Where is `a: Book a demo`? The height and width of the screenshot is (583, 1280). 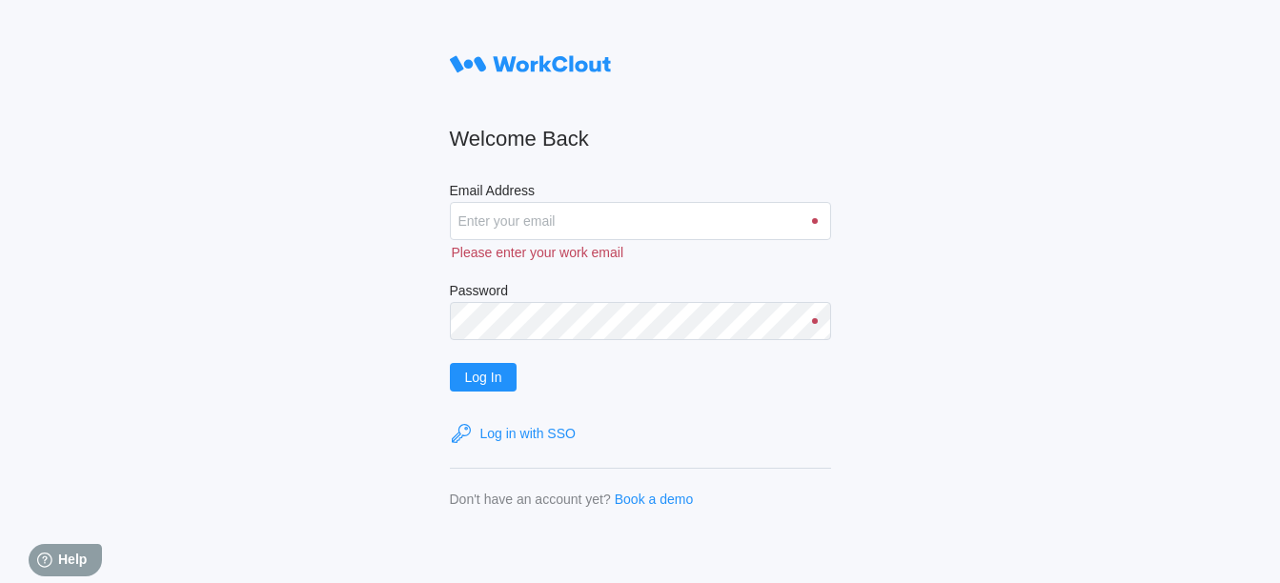 a: Book a demo is located at coordinates (654, 499).